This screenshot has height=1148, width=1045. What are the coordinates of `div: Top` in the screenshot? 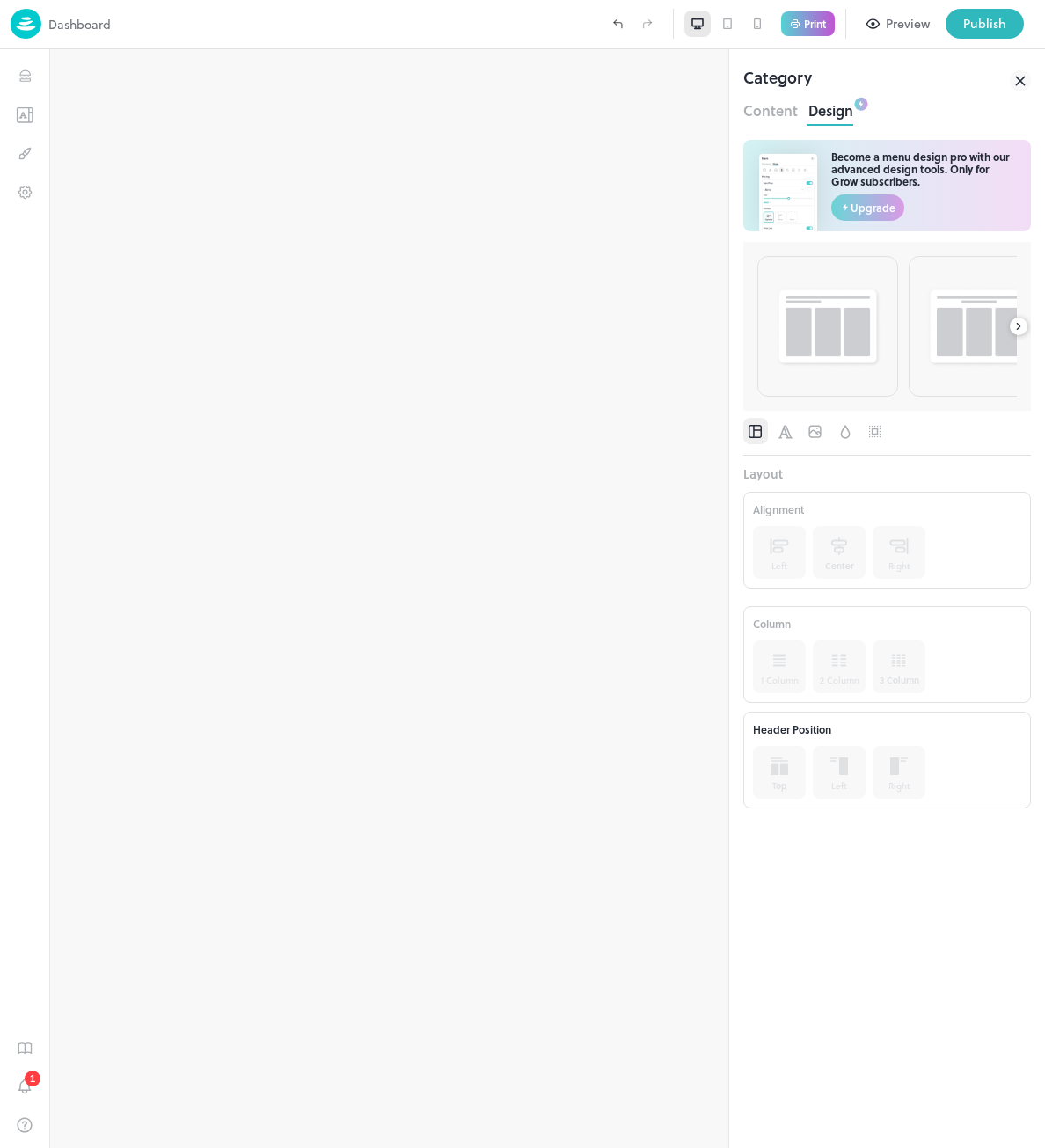 It's located at (780, 785).